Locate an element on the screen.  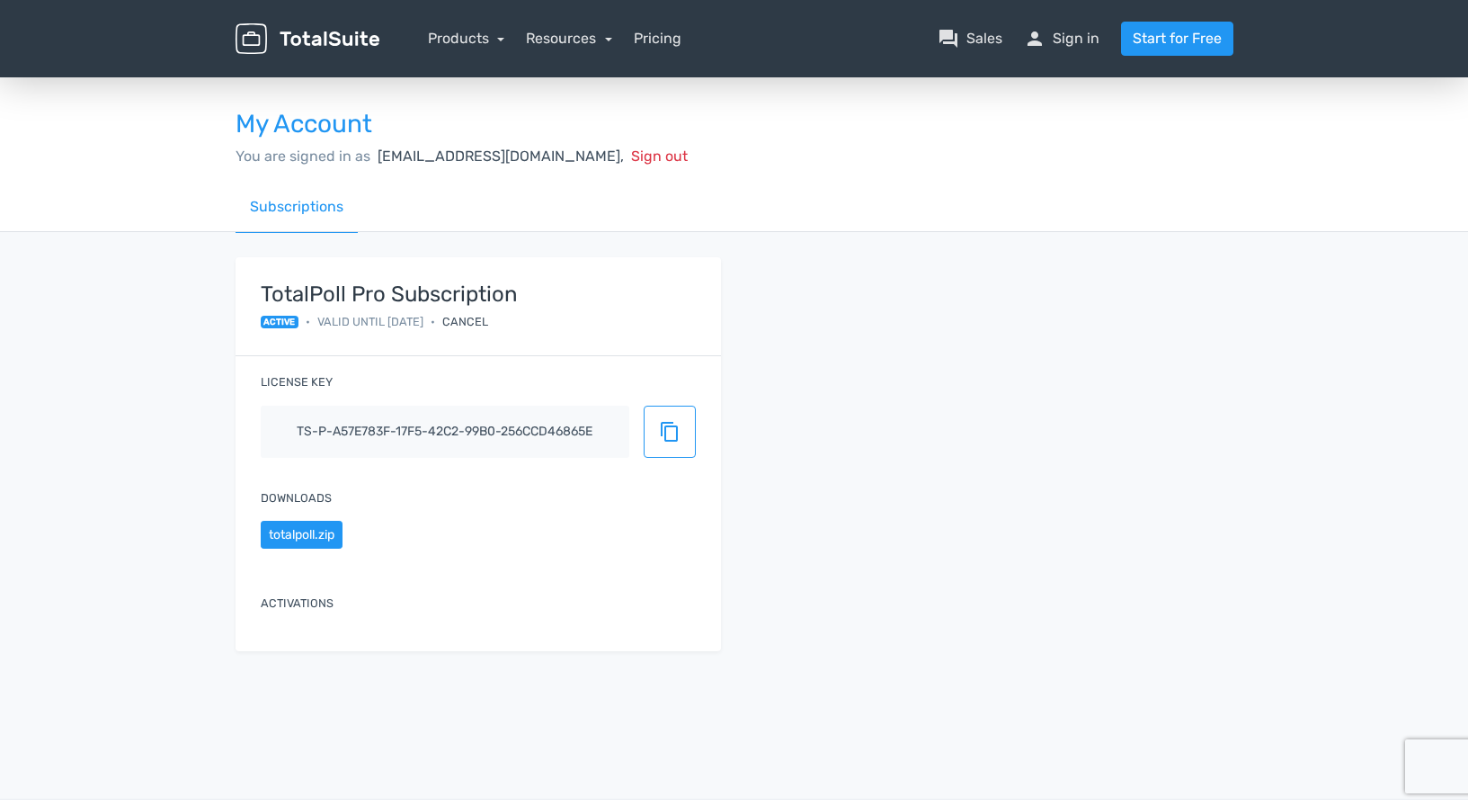
label: License key is located at coordinates (297, 381).